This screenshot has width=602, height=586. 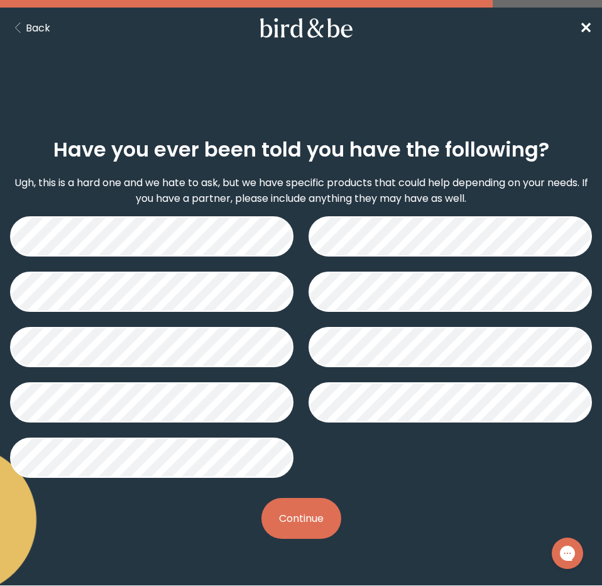 What do you see at coordinates (301, 518) in the screenshot?
I see `button: Continue` at bounding box center [301, 518].